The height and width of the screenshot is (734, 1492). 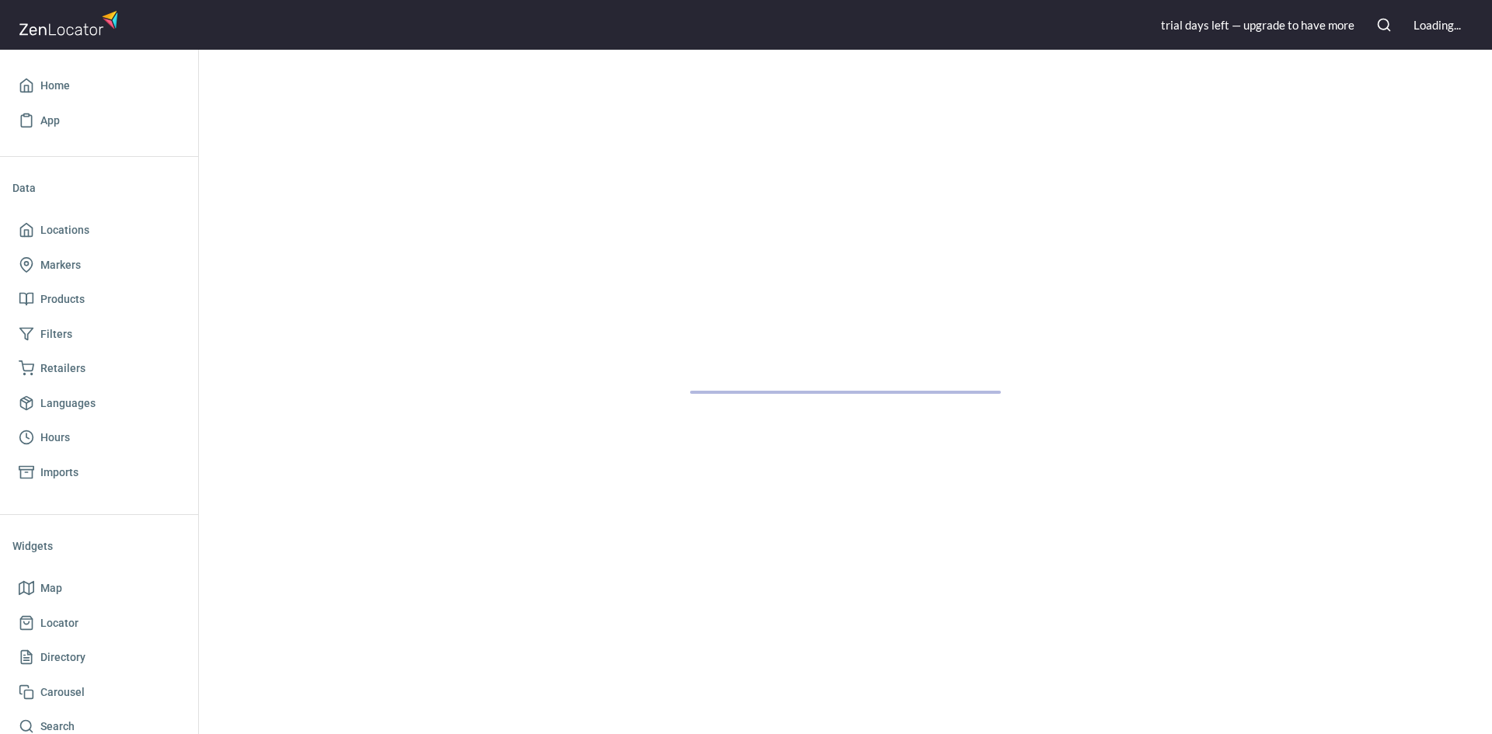 I want to click on span: Directory, so click(x=63, y=657).